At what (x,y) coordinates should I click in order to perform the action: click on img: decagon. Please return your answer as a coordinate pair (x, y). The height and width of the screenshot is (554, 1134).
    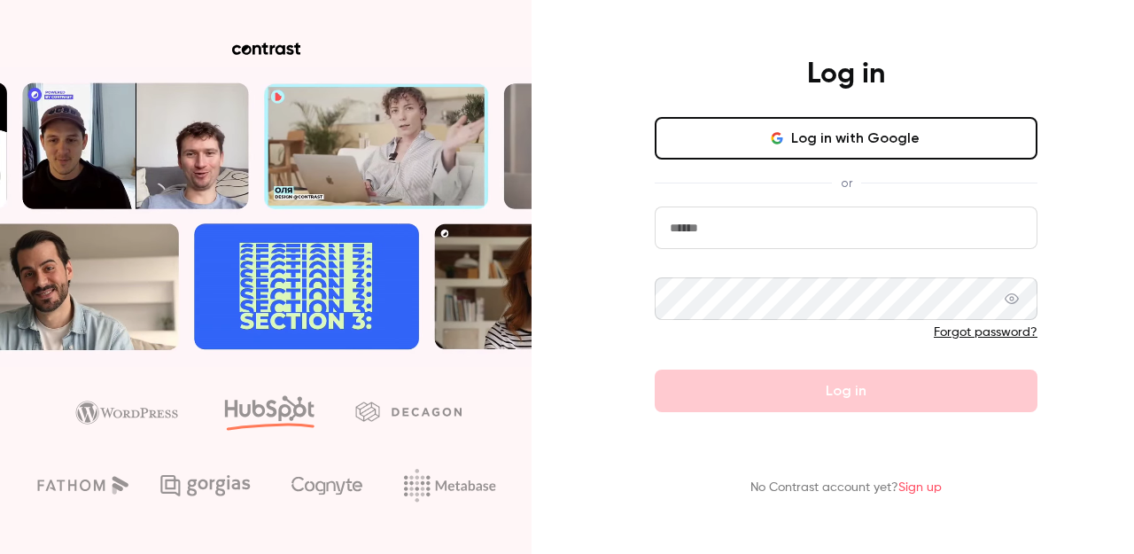
    Looking at the image, I should click on (408, 411).